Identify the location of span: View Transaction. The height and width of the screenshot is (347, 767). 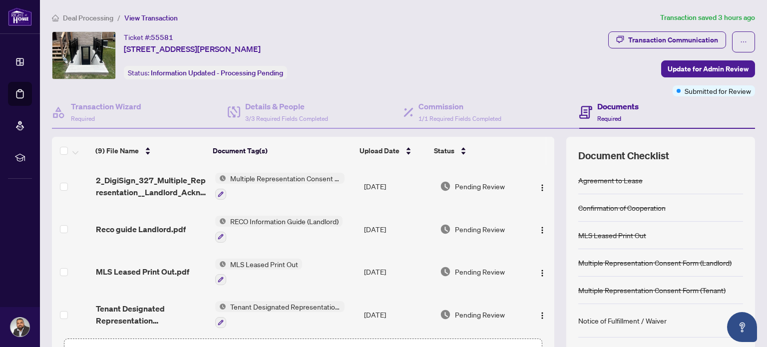
(151, 18).